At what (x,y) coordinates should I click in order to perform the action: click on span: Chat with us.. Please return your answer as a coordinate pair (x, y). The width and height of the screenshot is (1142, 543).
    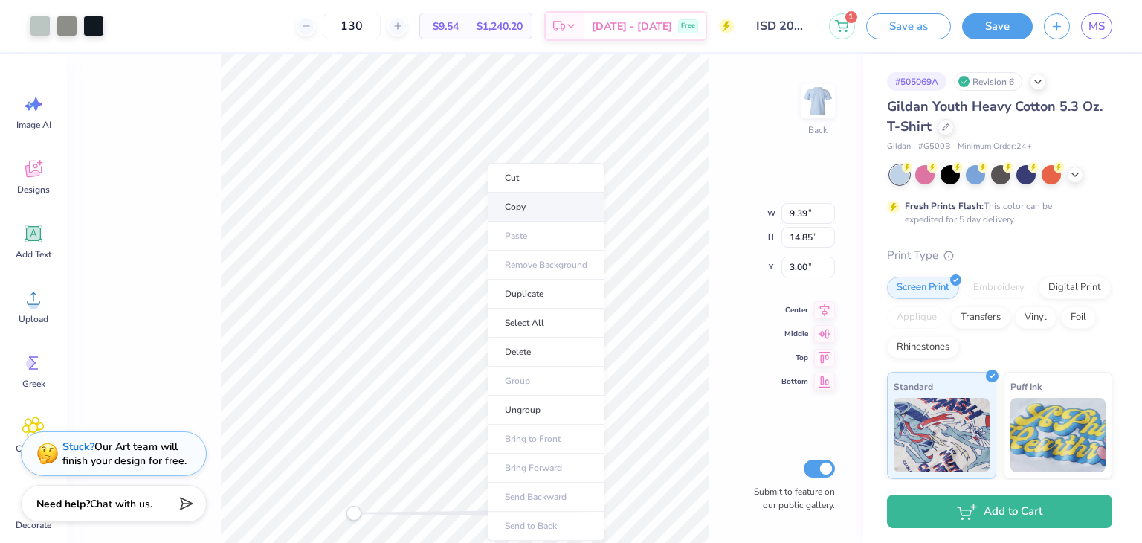
    Looking at the image, I should click on (121, 504).